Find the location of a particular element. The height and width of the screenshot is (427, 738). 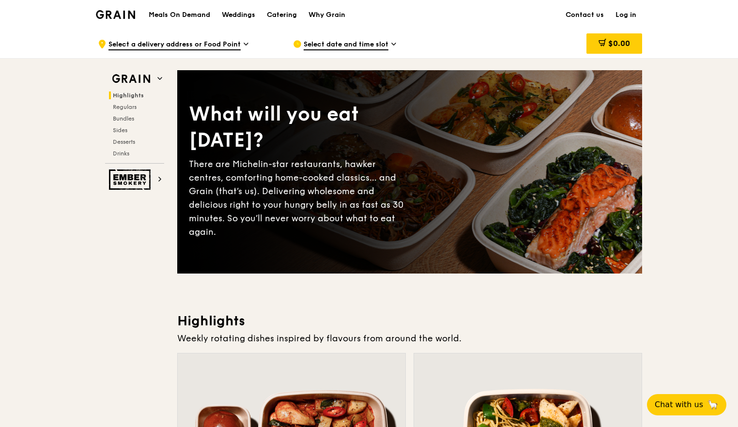

h3: Highlights is located at coordinates (409, 321).